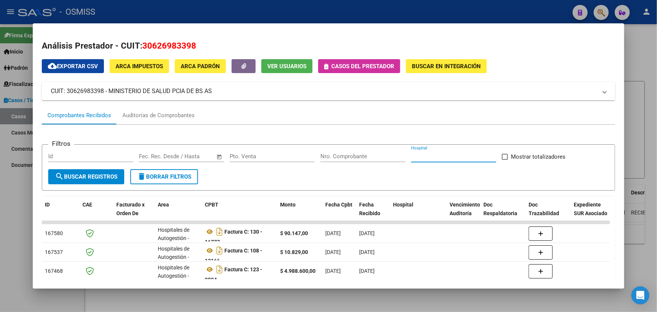 This screenshot has height=312, width=657. I want to click on span: Doc Respaldatoria, so click(500, 209).